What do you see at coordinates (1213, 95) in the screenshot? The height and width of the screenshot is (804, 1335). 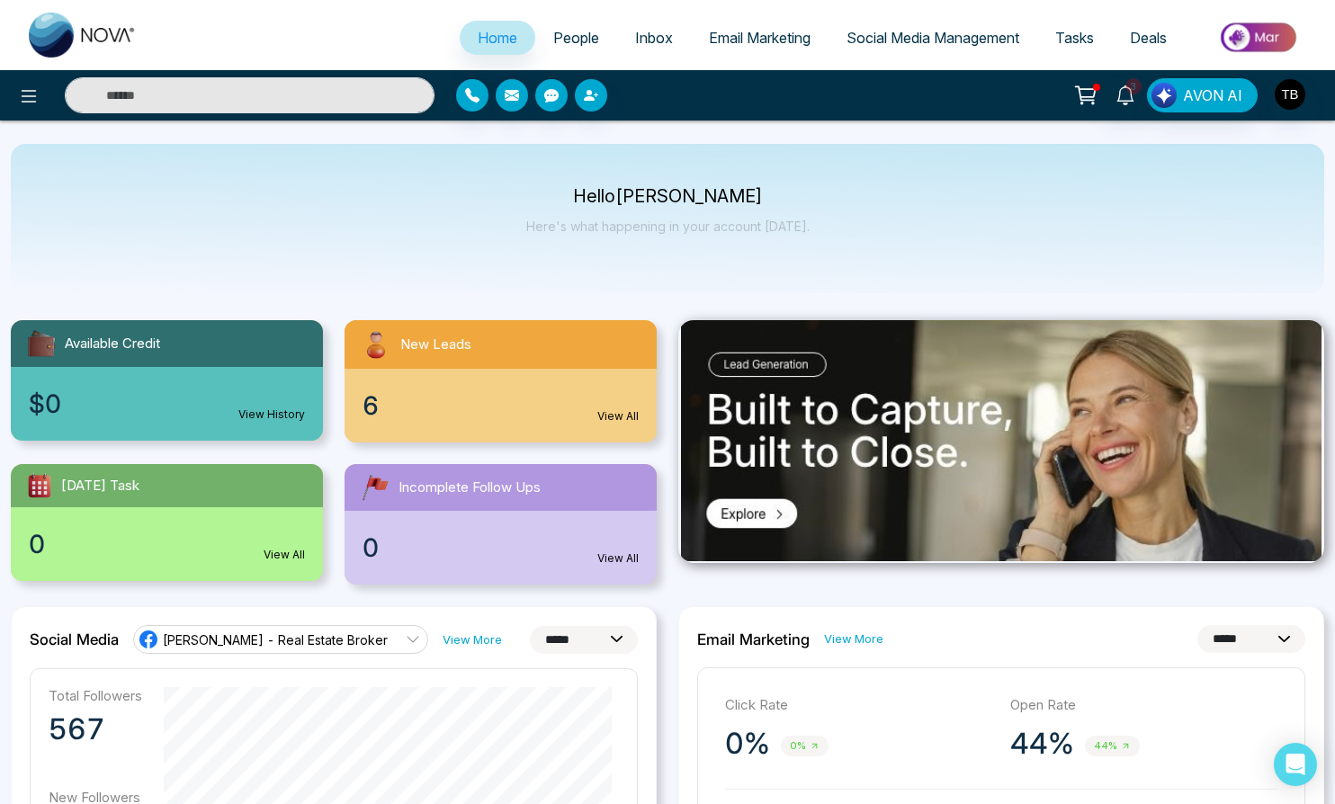 I see `span: AVON AI` at bounding box center [1213, 95].